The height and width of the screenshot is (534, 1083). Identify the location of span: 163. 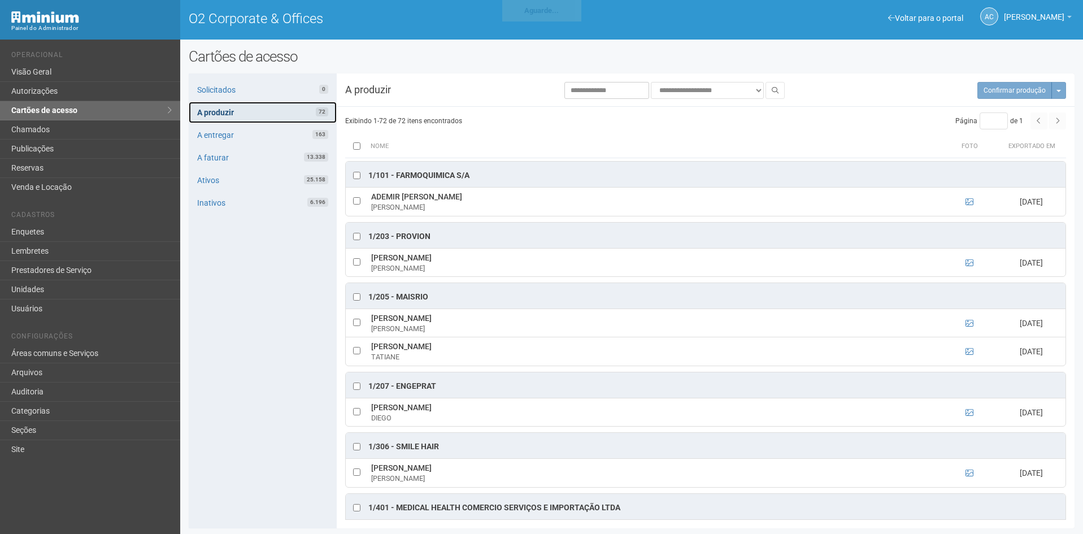
(320, 134).